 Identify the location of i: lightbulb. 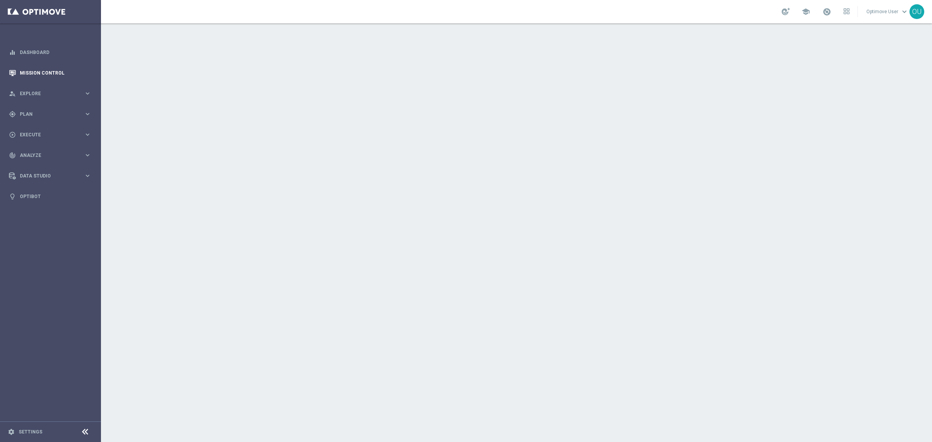
(12, 197).